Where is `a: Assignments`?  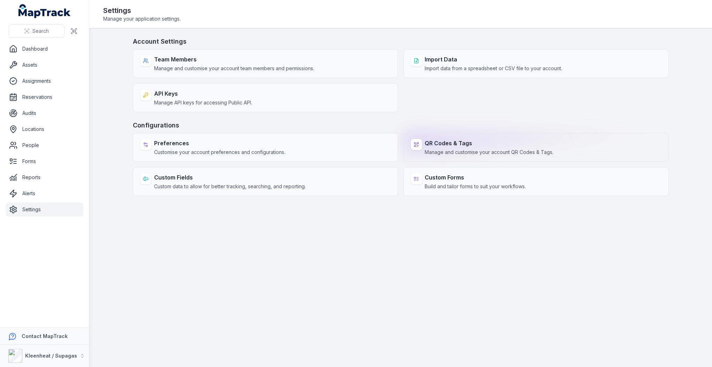 a: Assignments is located at coordinates (44, 81).